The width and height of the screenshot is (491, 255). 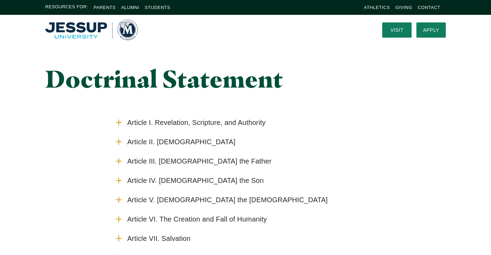 I want to click on a: Parents, so click(x=105, y=7).